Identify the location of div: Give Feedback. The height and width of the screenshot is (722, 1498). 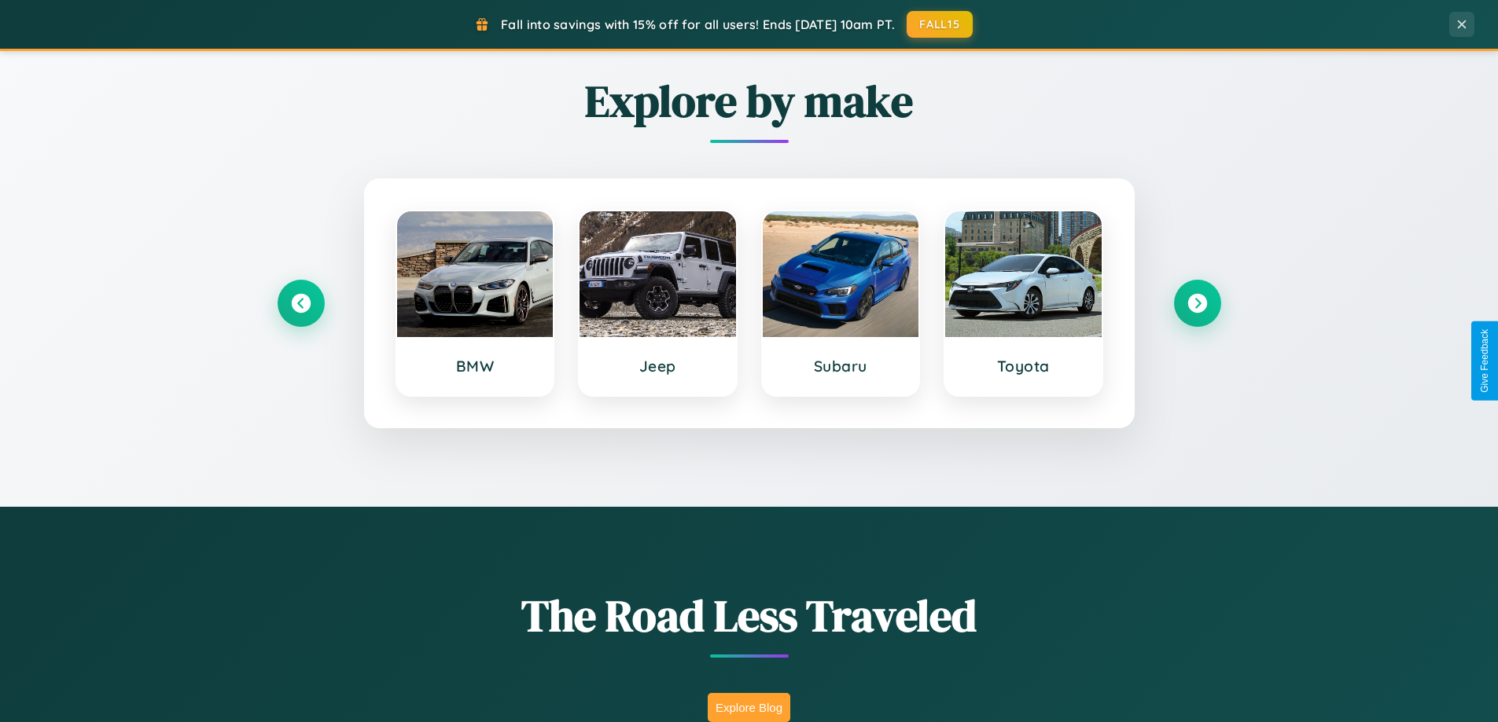
(1484, 361).